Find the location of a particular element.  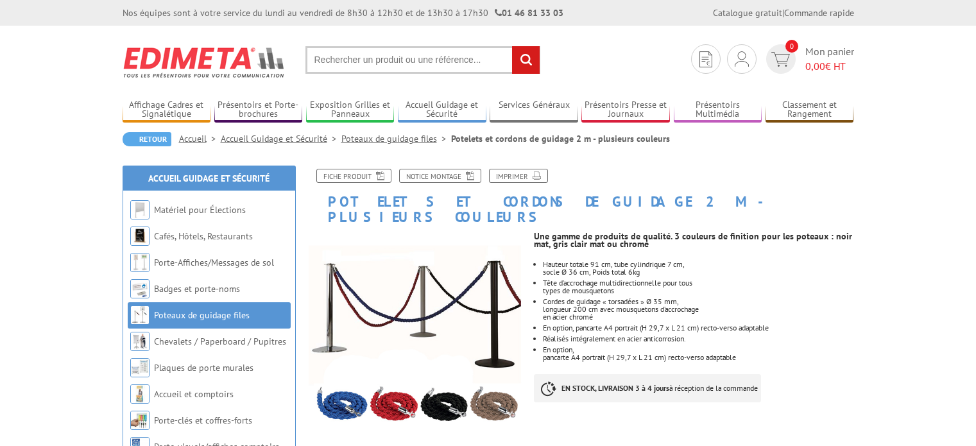

a: Présentoirs et Porte-brochures is located at coordinates (259, 110).